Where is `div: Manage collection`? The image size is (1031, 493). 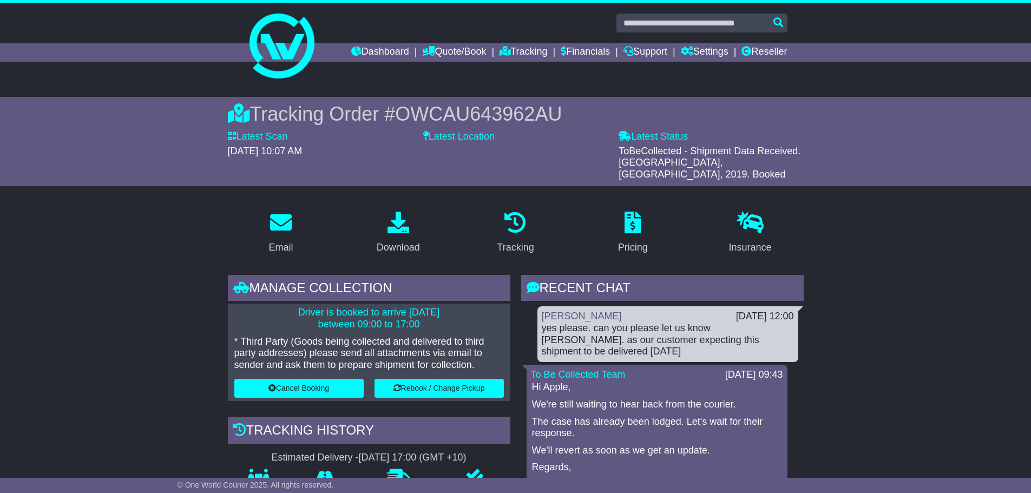 div: Manage collection is located at coordinates (369, 289).